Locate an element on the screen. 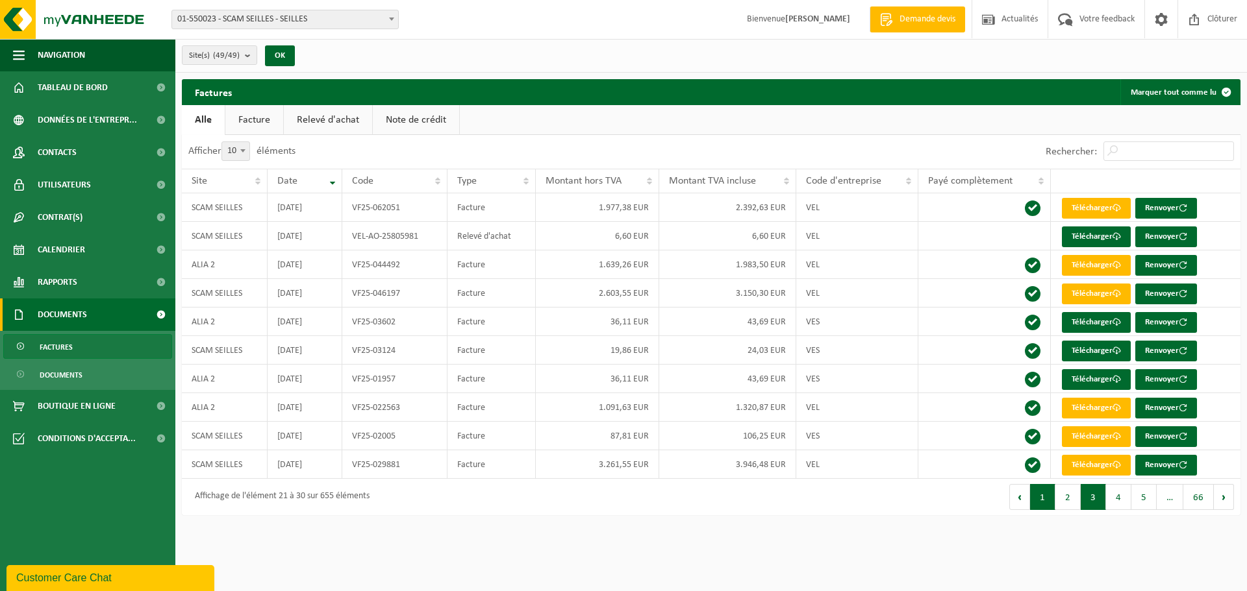  a: Documents is located at coordinates (88, 375).